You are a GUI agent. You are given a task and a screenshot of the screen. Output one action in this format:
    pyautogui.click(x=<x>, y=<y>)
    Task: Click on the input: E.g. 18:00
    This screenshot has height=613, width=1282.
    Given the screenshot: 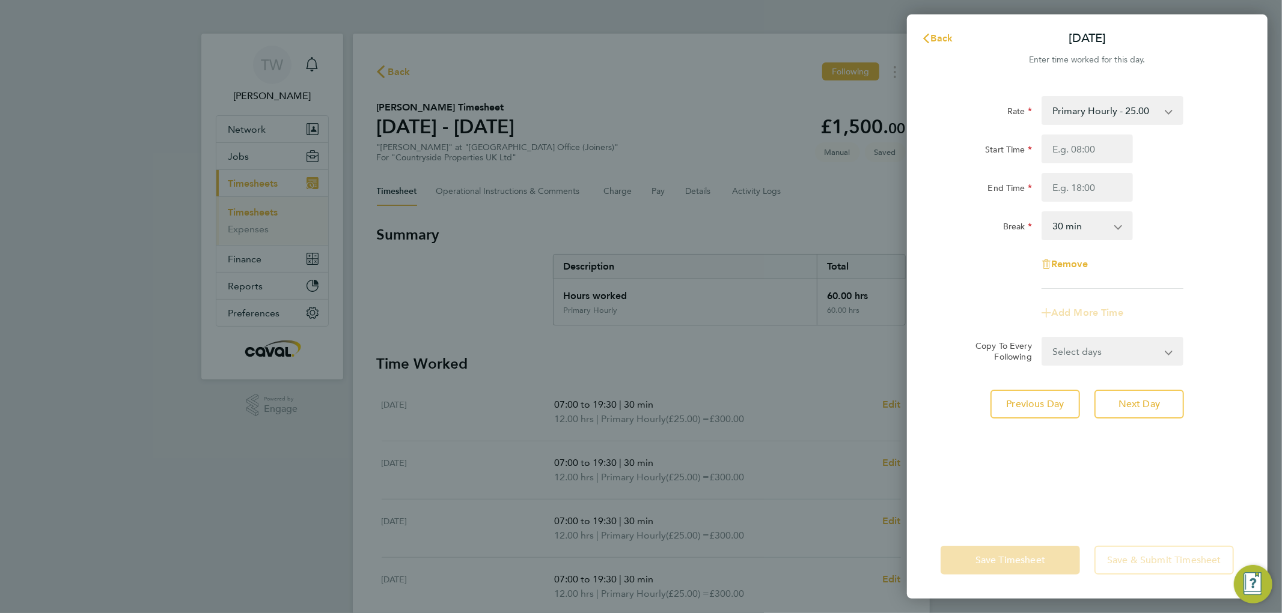 What is the action you would take?
    pyautogui.click(x=1087, y=187)
    